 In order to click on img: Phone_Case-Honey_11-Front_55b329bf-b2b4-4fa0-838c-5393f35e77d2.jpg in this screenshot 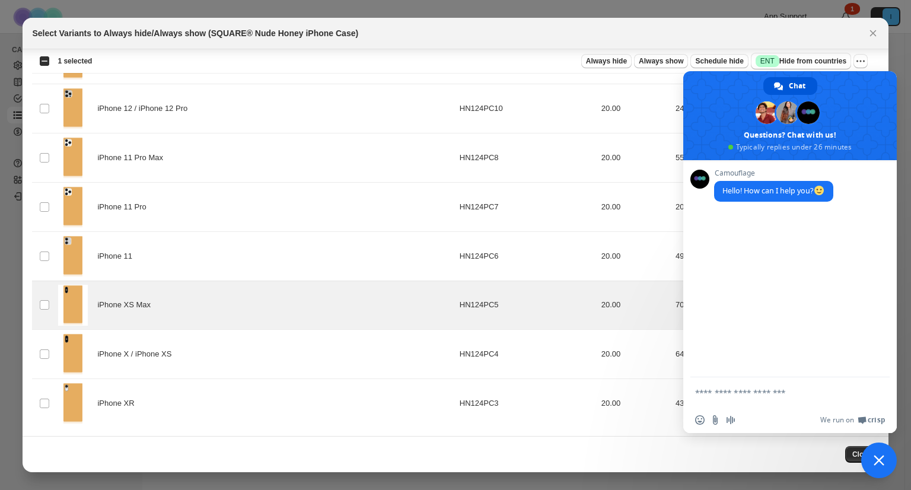, I will do `click(73, 256)`.